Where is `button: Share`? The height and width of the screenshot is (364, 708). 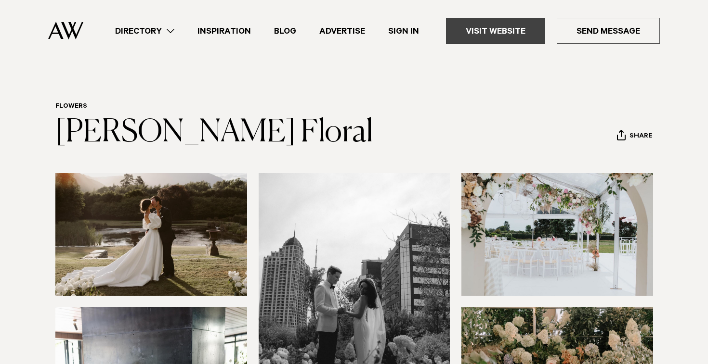
button: Share is located at coordinates (634, 137).